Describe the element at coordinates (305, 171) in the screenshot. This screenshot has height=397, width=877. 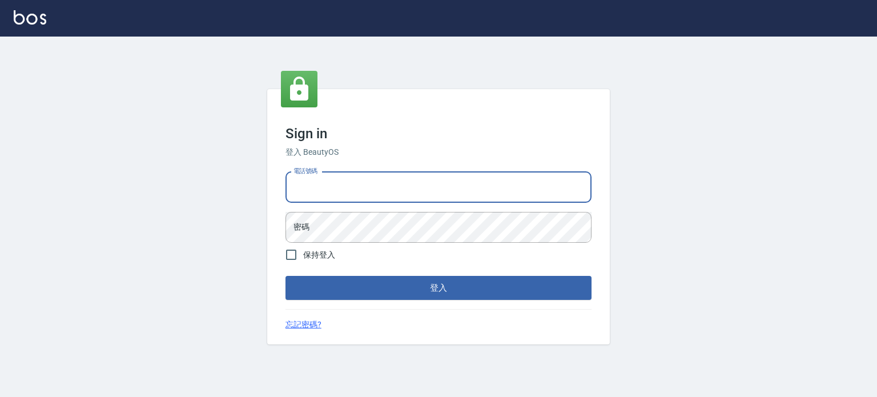
I see `label: 電話號碼` at that location.